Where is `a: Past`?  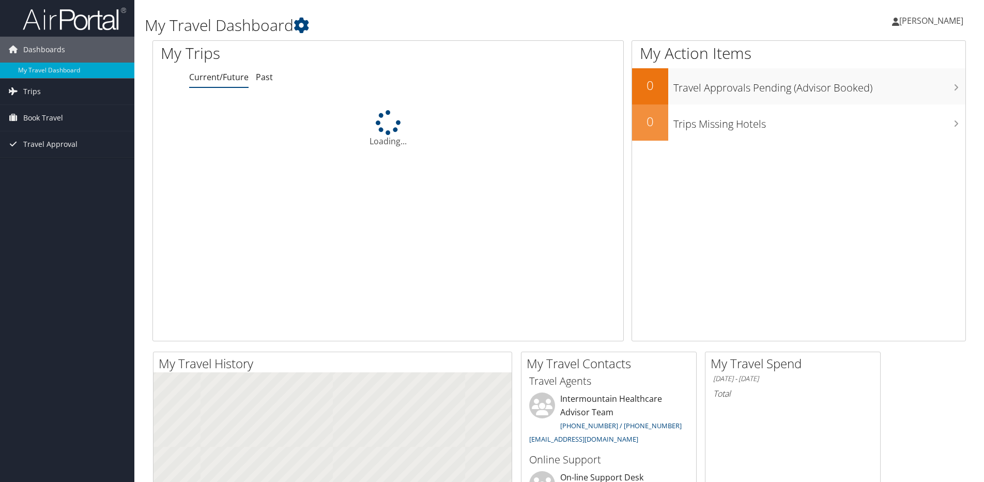
a: Past is located at coordinates (264, 77).